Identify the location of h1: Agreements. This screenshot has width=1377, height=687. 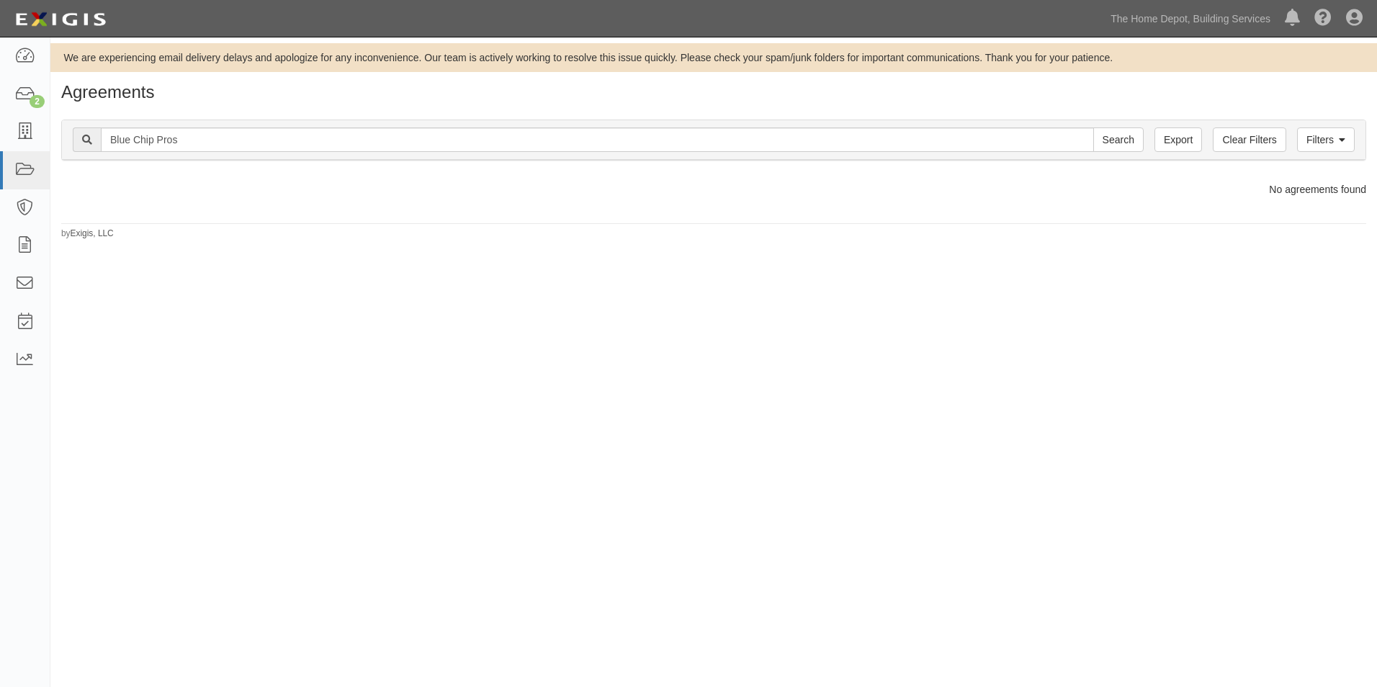
(714, 92).